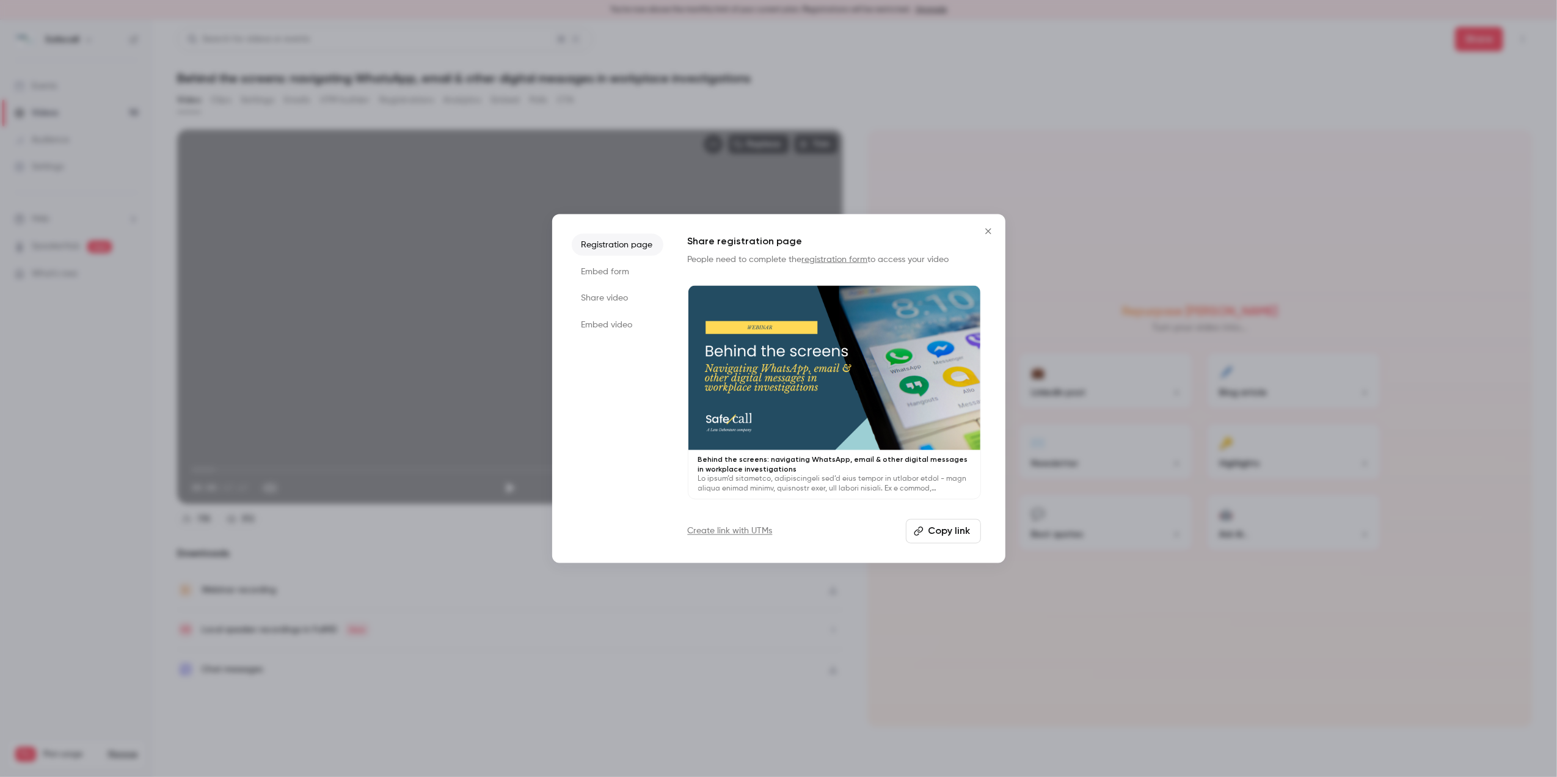 The width and height of the screenshot is (1557, 777). I want to click on p: People need to complete the to access your video, so click(835, 260).